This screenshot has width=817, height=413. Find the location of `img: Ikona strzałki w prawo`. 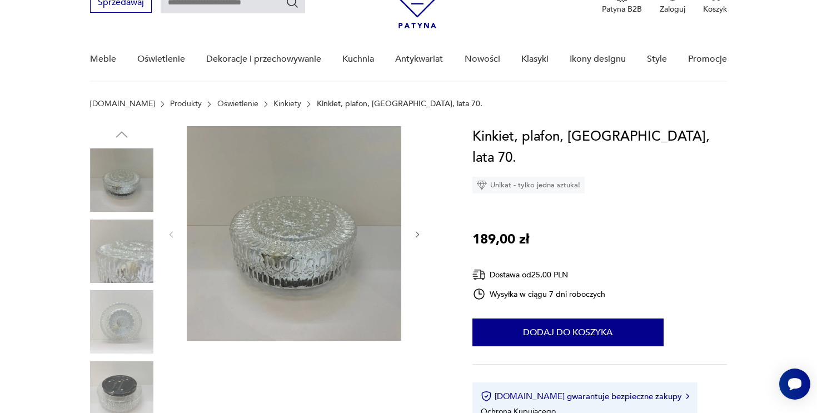

img: Ikona strzałki w prawo is located at coordinates (688, 396).